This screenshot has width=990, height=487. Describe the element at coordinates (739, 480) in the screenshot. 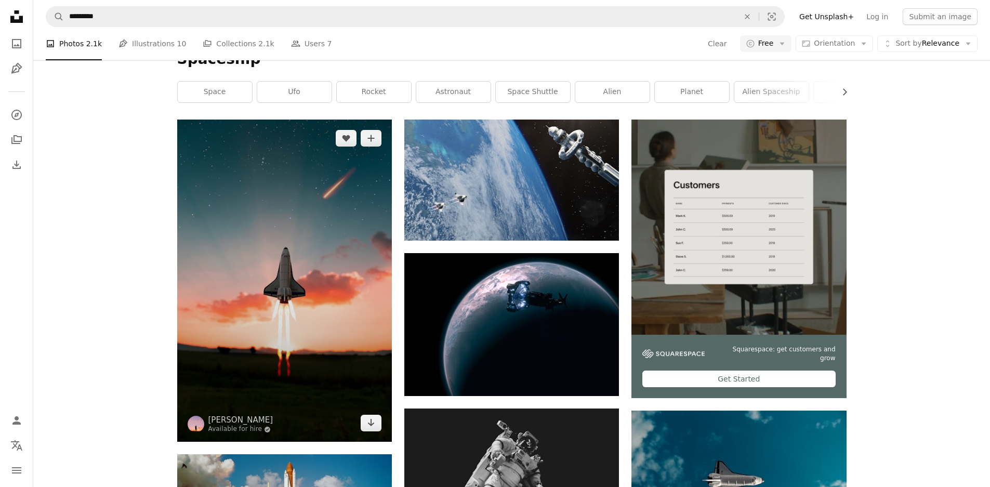

I see `a: white and black jet plane in mid air under blue sky during daytime` at that location.